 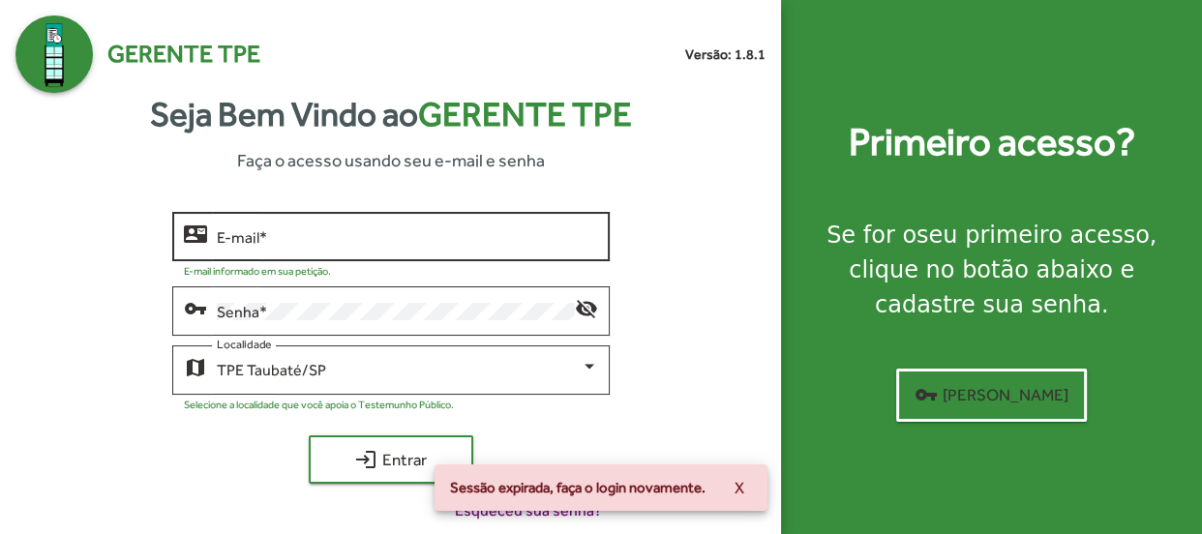 I want to click on div: Se for o , clique no botão abaixo e cadastre sua senha., so click(x=991, y=270).